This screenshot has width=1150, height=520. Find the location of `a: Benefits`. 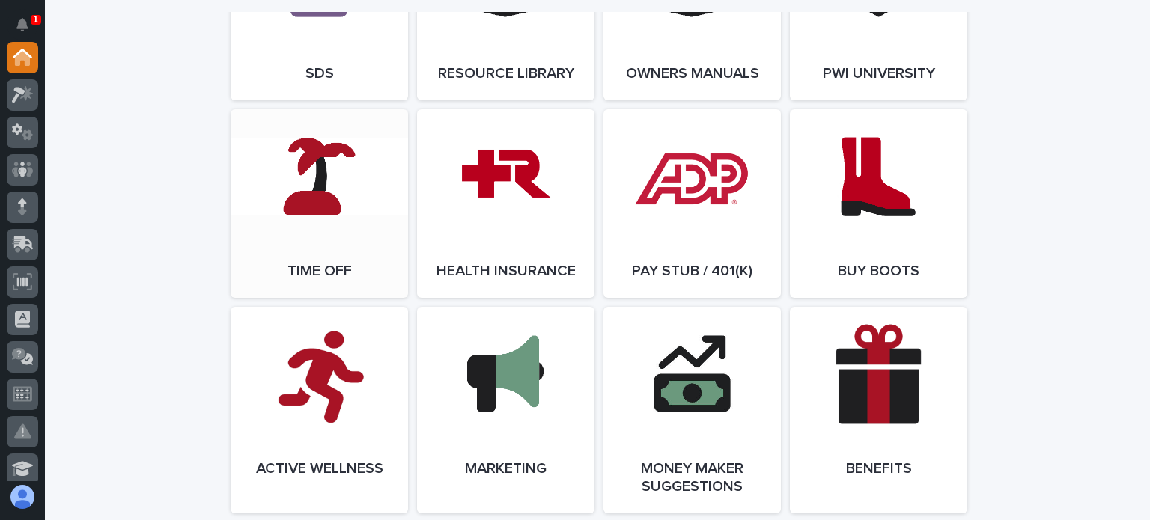

a: Benefits is located at coordinates (878, 410).